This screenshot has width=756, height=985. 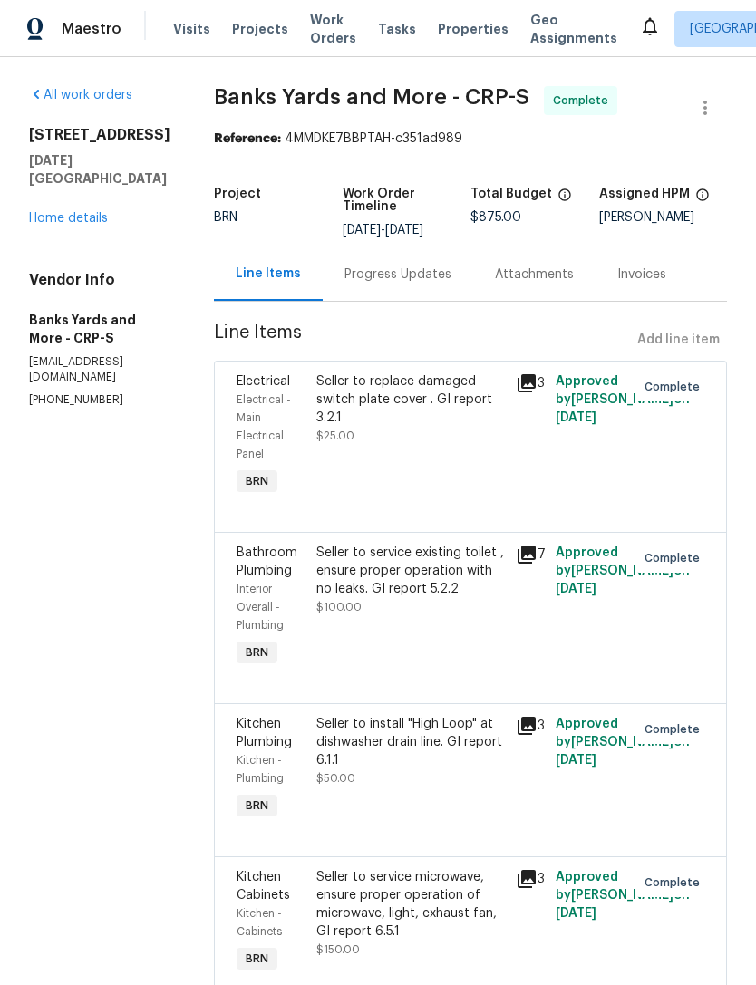 What do you see at coordinates (470, 139) in the screenshot?
I see `div: 4MMDKE7BBPTAH-c351ad989` at bounding box center [470, 139].